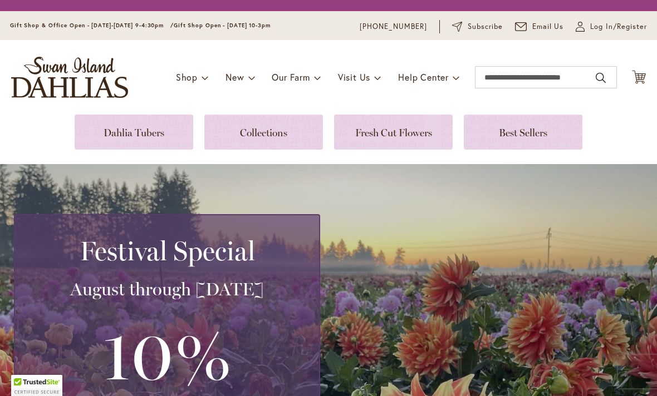  I want to click on a: store logo, so click(70, 77).